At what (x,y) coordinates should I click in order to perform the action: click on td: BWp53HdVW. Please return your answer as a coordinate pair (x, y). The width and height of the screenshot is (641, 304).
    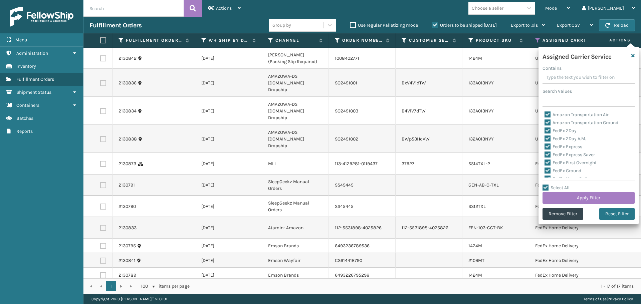
    Looking at the image, I should click on (429, 139).